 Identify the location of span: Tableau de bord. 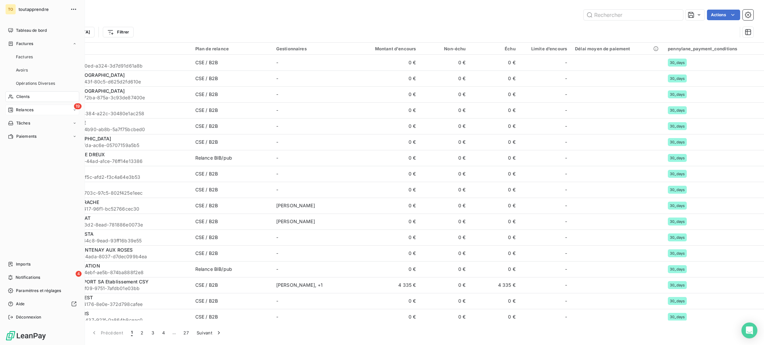
(31, 30).